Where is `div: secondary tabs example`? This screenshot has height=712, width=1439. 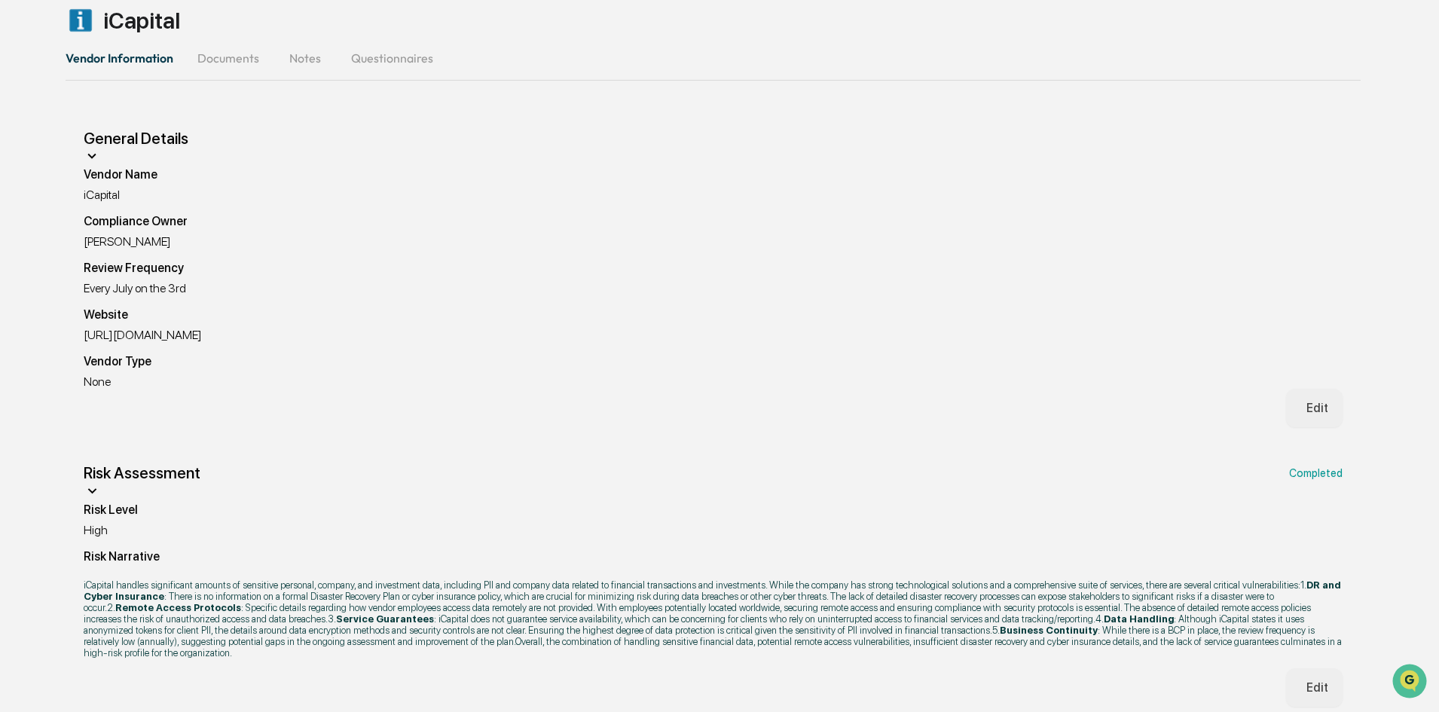 div: secondary tabs example is located at coordinates (713, 58).